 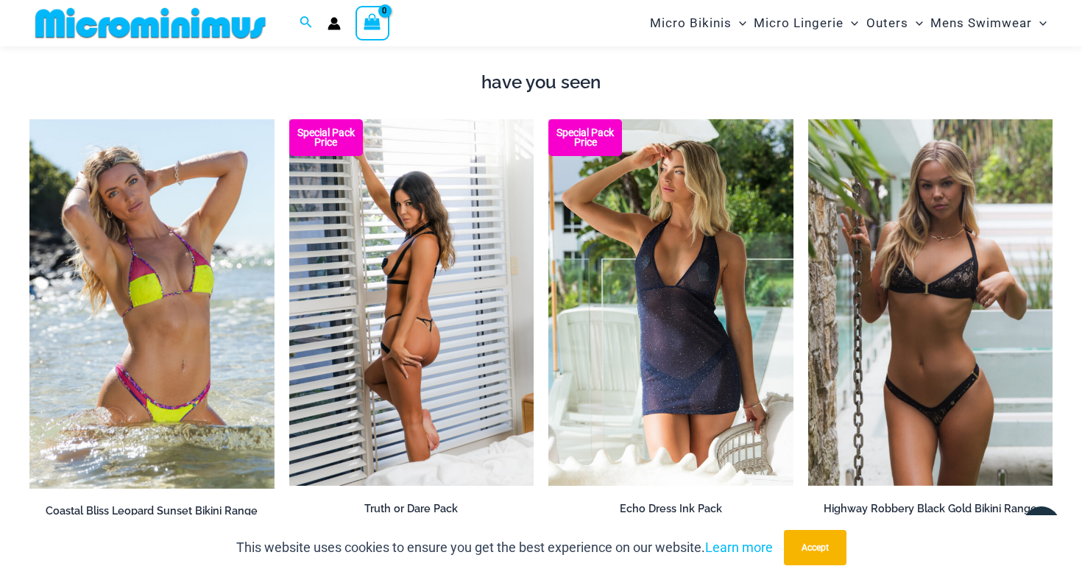 I want to click on h2: Highway Robbery Black Gold Bikini Range, so click(x=931, y=509).